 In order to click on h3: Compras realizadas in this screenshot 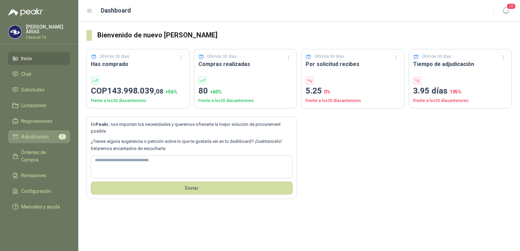, I will do `click(246, 64)`.